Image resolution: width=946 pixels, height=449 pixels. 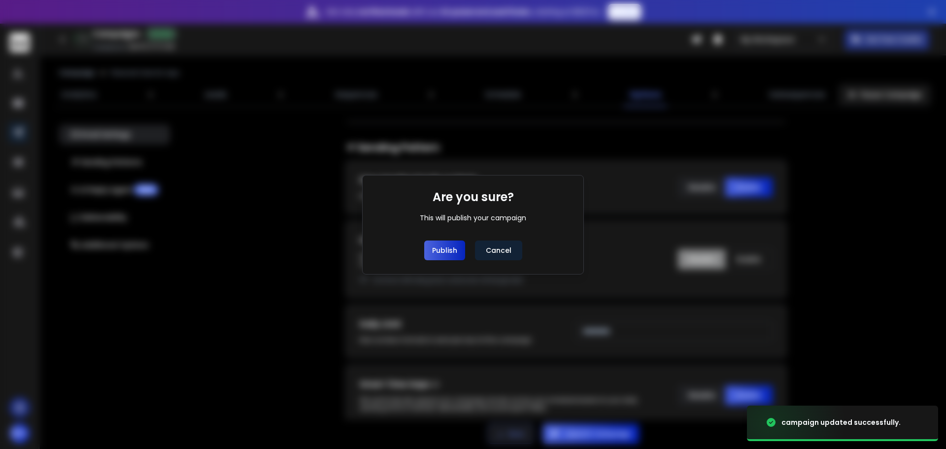 What do you see at coordinates (473, 197) in the screenshot?
I see `h1: Are you sure?` at bounding box center [473, 197].